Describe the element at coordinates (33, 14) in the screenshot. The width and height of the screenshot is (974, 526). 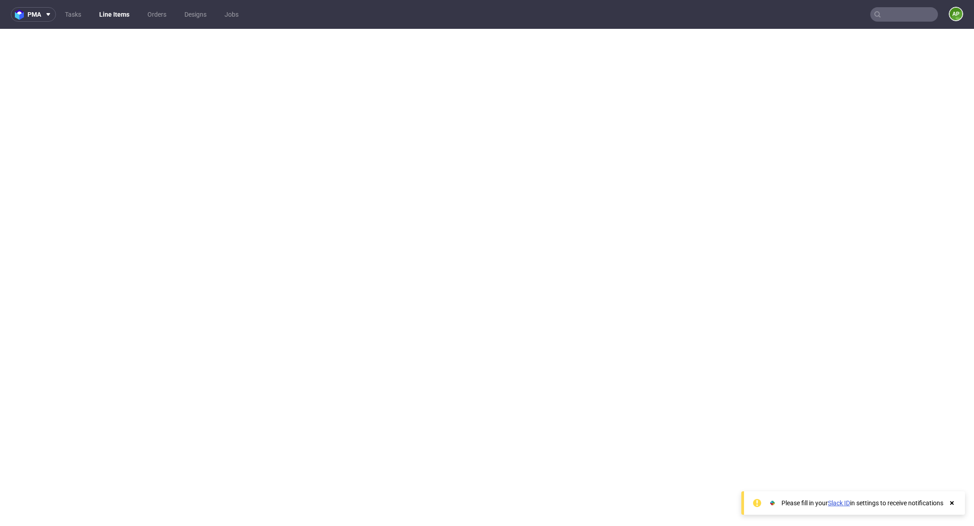
I see `button: pma` at that location.